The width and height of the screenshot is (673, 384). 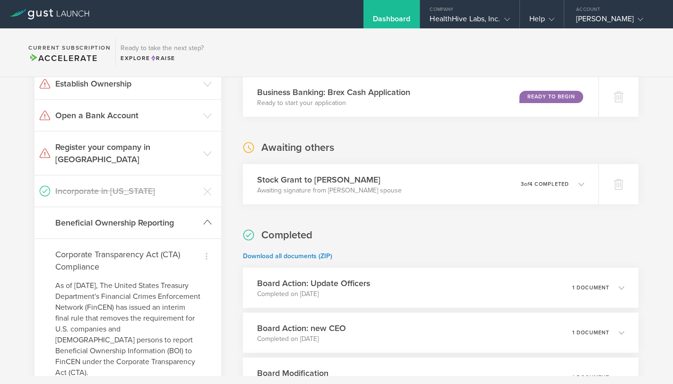 What do you see at coordinates (469, 21) in the screenshot?
I see `div: HealthHive Labs, Inc.` at bounding box center [469, 21].